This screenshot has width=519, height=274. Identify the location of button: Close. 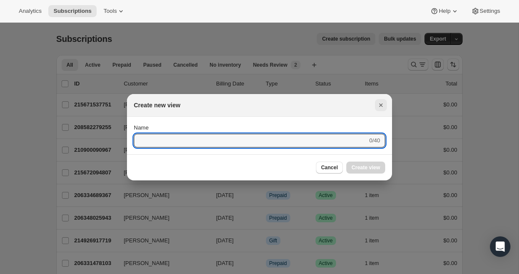
(381, 105).